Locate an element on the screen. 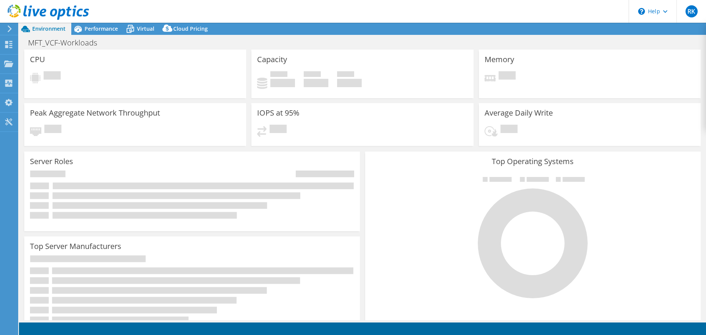 This screenshot has height=335, width=706. span: Virtual is located at coordinates (146, 28).